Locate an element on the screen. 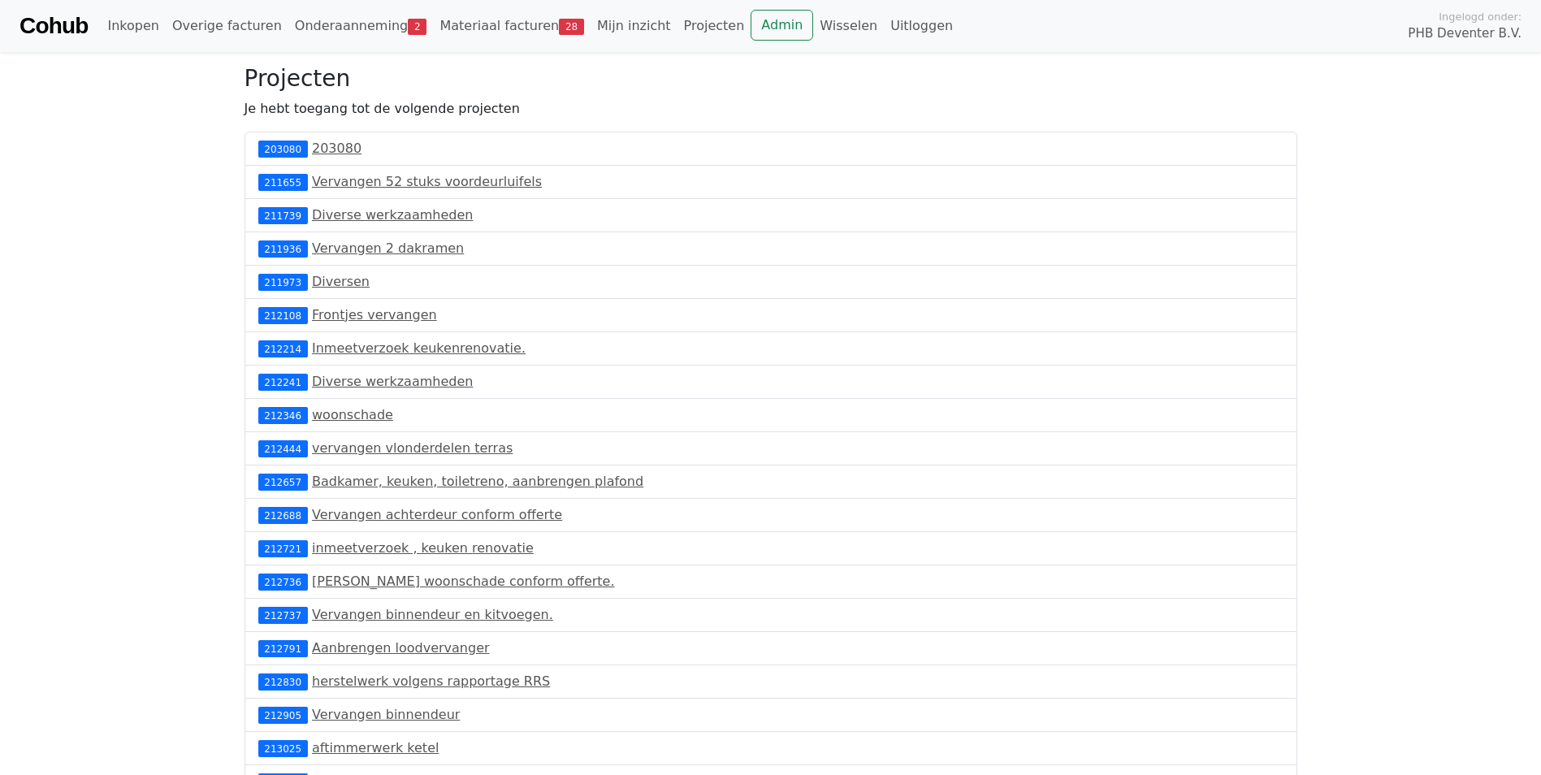  a: Uitloggen is located at coordinates (921, 26).